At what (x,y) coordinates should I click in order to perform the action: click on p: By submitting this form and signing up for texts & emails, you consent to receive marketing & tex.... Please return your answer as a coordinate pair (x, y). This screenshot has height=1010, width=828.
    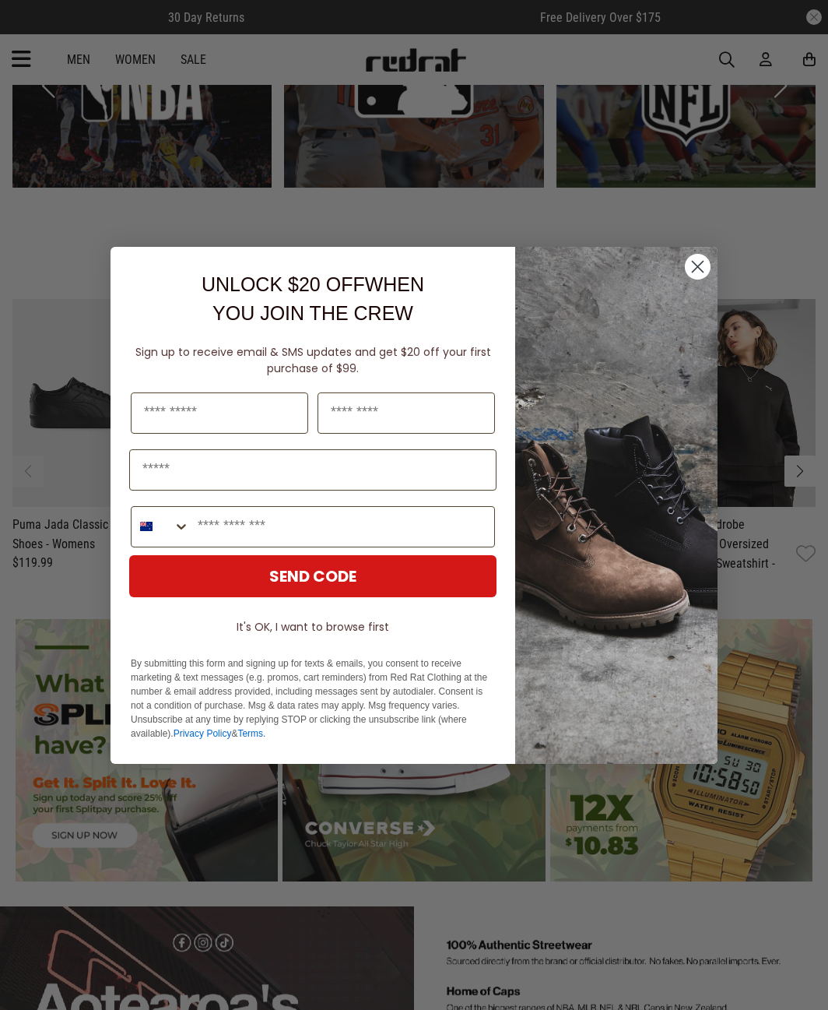
    Looking at the image, I should click on (313, 698).